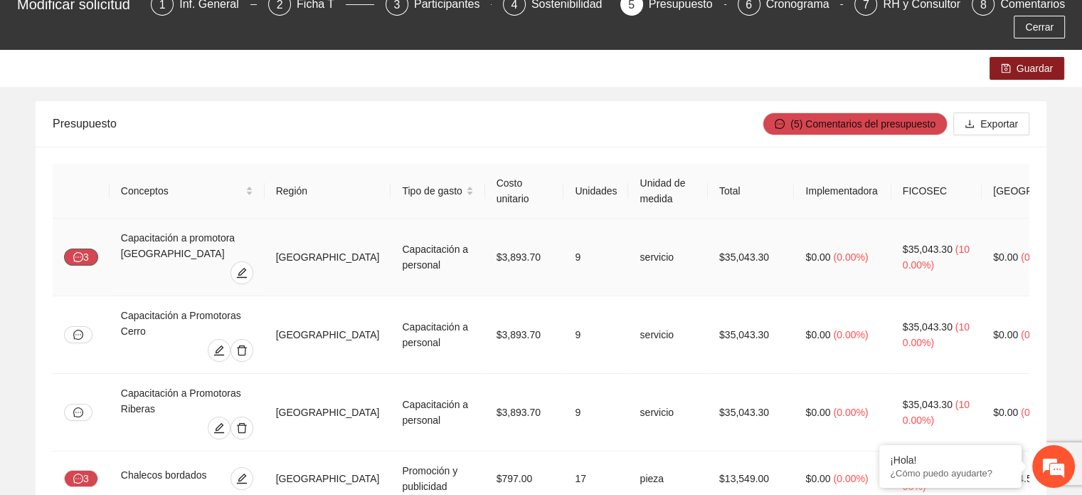 This screenshot has height=495, width=1082. Describe the element at coordinates (1006, 69) in the screenshot. I see `span: save` at that location.